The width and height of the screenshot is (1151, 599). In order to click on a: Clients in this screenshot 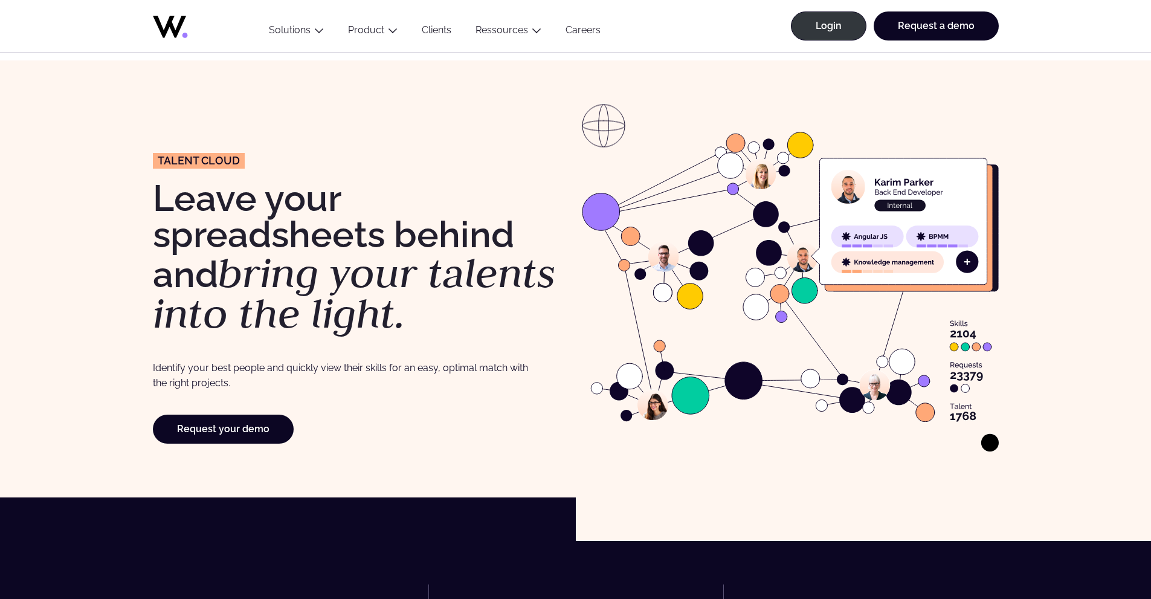, I will do `click(436, 32)`.